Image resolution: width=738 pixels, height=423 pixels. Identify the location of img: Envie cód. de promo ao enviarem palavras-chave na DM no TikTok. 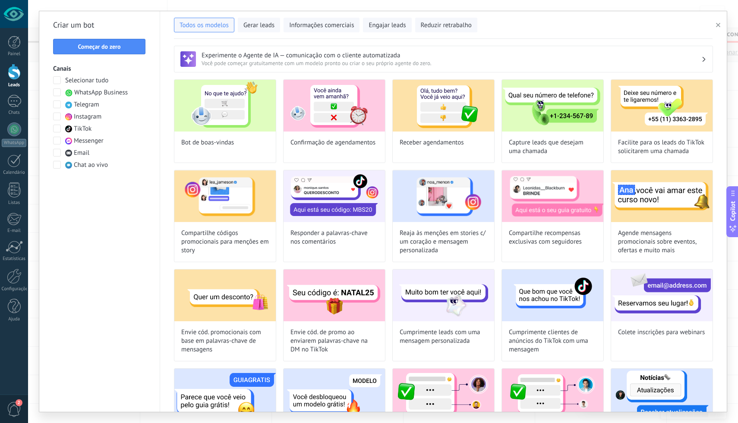
(334, 296).